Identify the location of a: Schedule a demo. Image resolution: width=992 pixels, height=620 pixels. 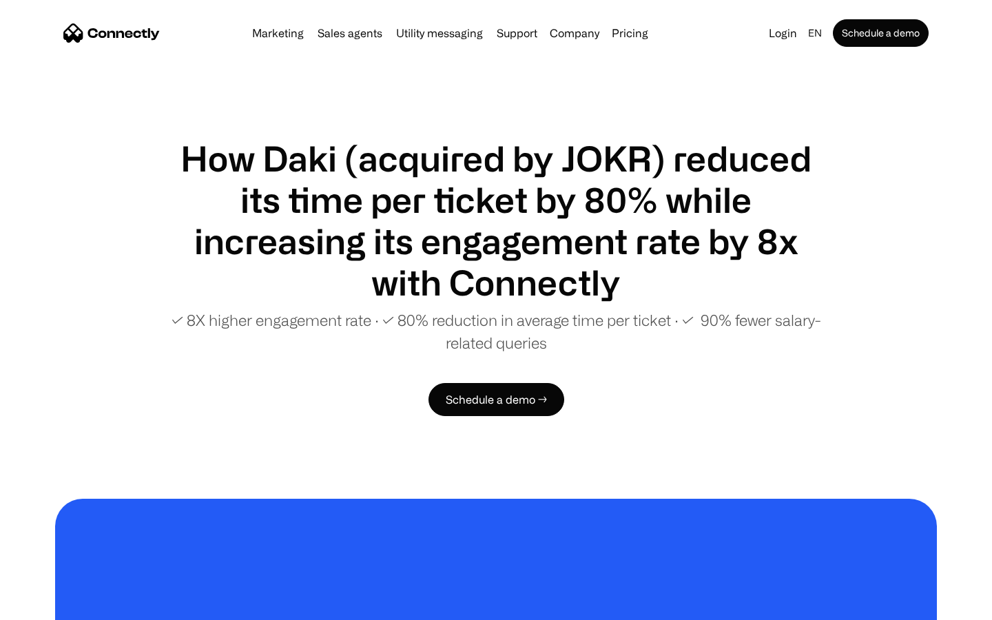
(880, 33).